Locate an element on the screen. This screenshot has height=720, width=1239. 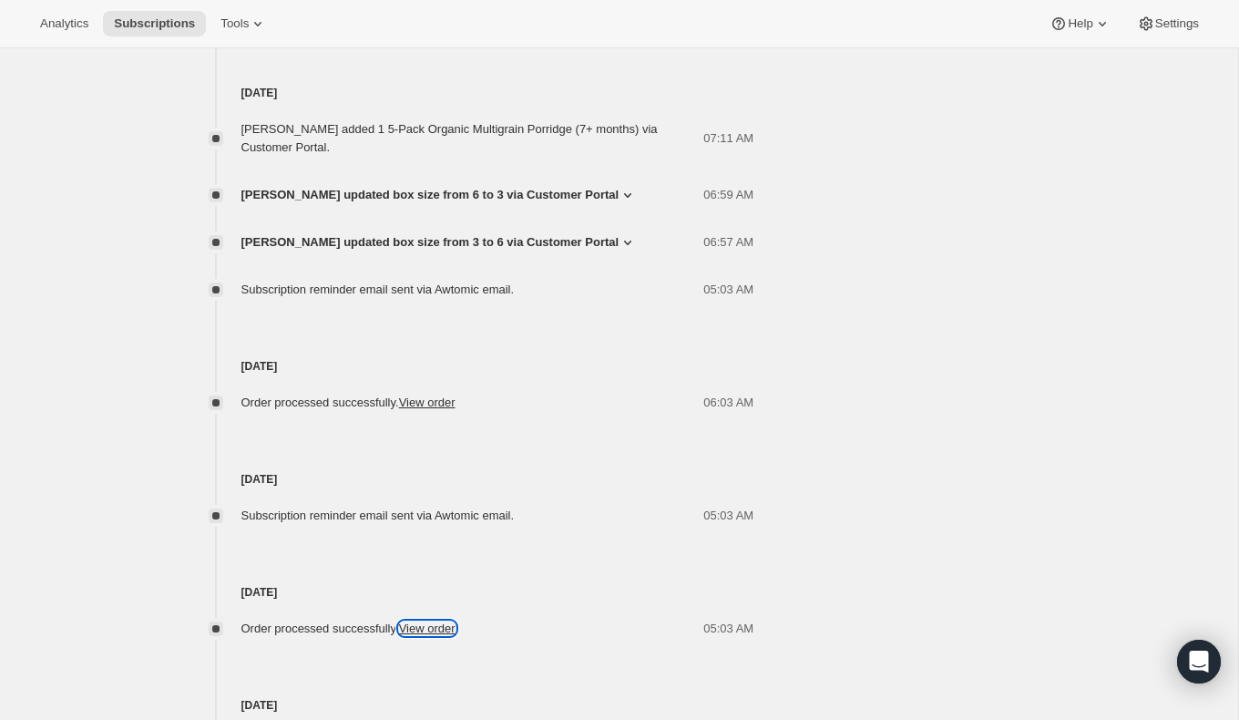
span: Subscriptions is located at coordinates (154, 24).